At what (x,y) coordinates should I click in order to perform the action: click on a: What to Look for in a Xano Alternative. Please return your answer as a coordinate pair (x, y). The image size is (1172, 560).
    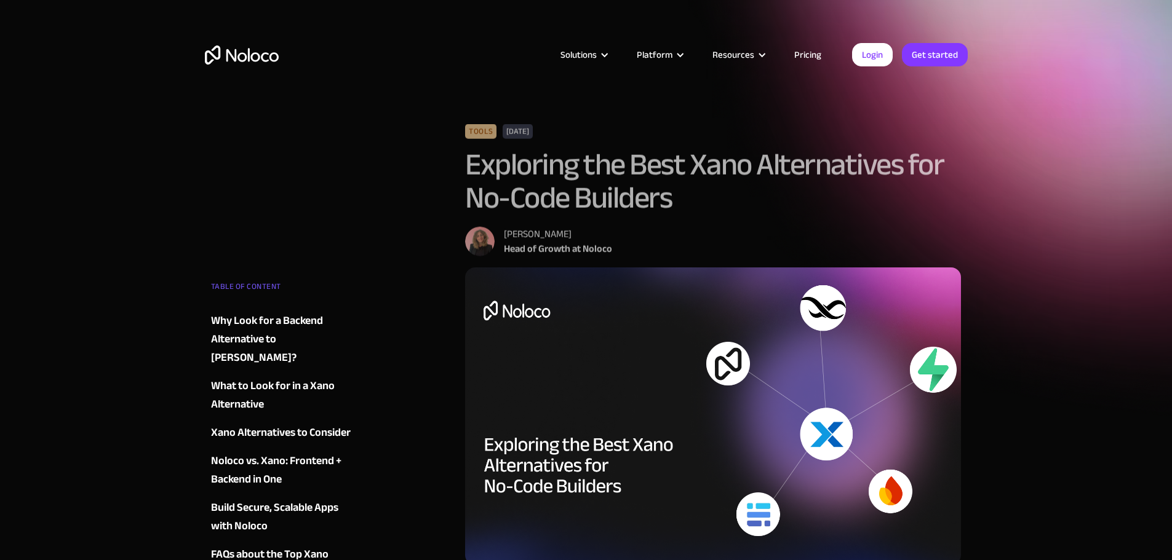
    Looking at the image, I should click on (285, 395).